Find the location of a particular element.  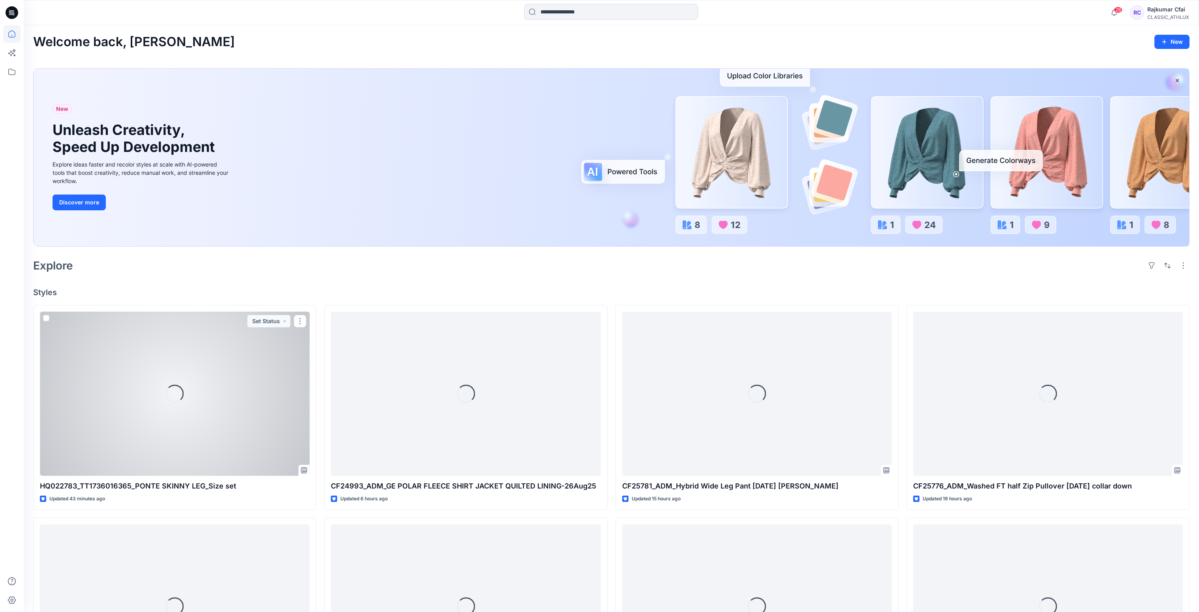

button: Discover more is located at coordinates (79, 203).